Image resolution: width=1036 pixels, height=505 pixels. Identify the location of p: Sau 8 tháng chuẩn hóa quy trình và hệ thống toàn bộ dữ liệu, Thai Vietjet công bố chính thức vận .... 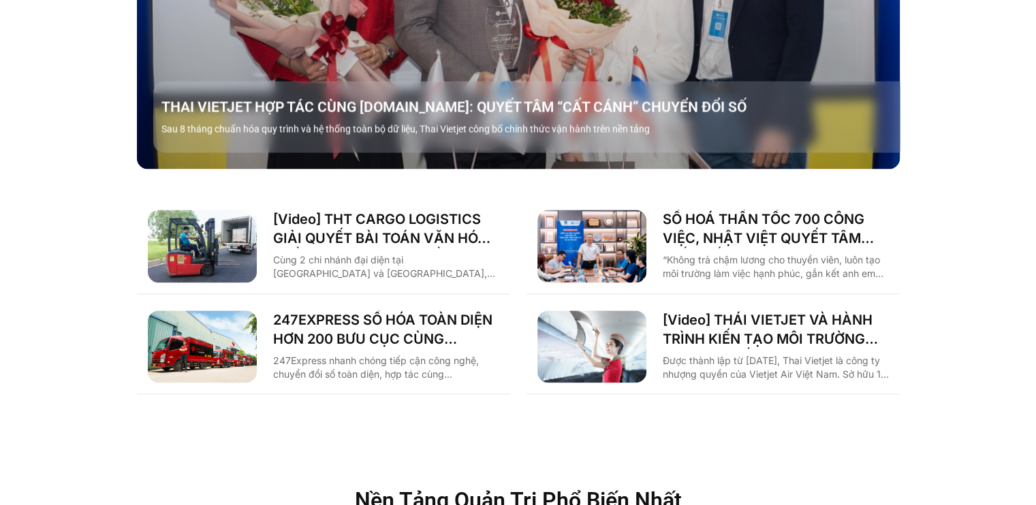
(534, 129).